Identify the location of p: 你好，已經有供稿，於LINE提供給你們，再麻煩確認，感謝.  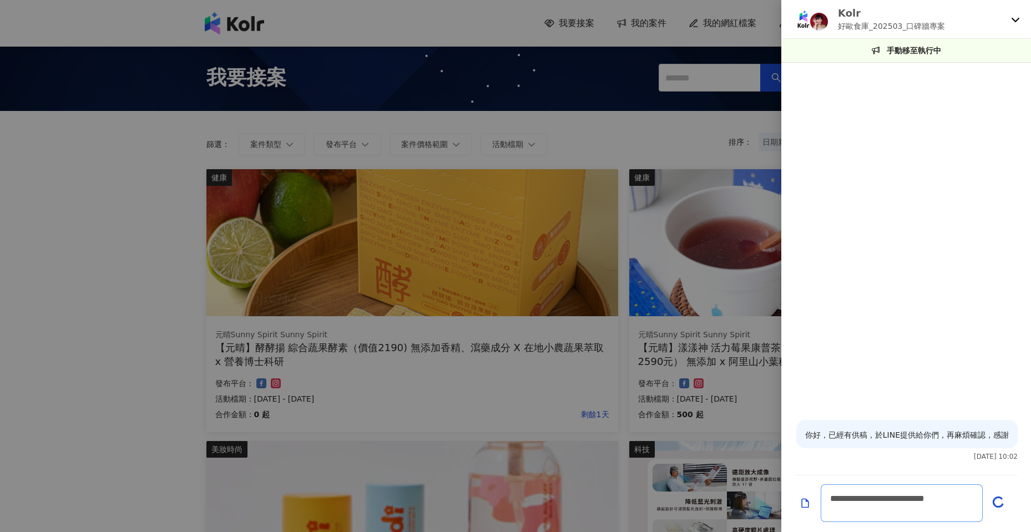
(906, 435).